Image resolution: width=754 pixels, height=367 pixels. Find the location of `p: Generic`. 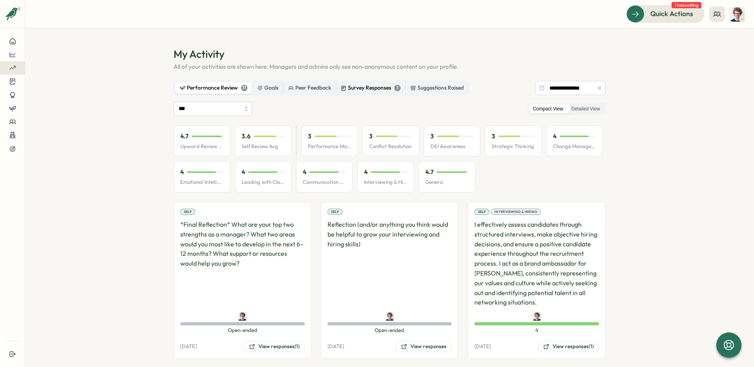

p: Generic is located at coordinates (447, 182).